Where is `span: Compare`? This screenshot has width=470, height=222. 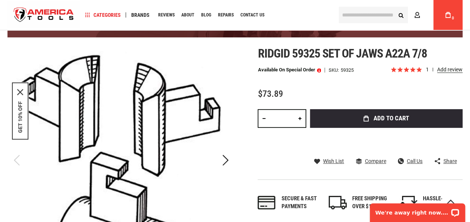
span: Compare is located at coordinates (375, 161).